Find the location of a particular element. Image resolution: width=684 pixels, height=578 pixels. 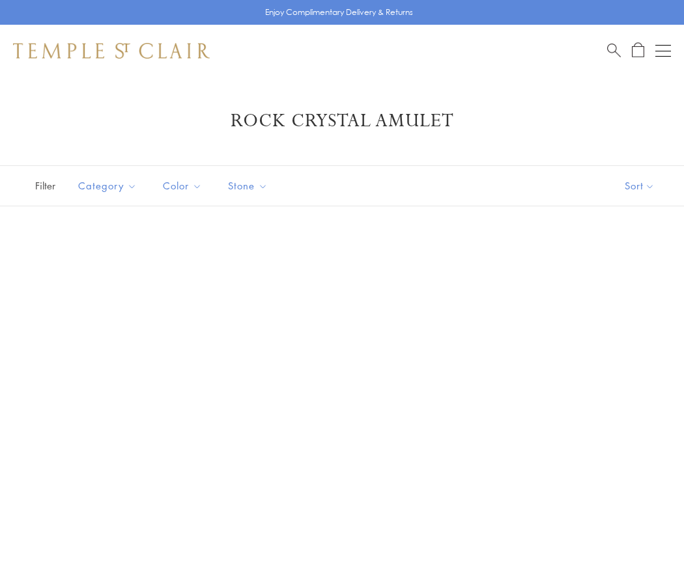

button: Open navigation is located at coordinates (663, 51).